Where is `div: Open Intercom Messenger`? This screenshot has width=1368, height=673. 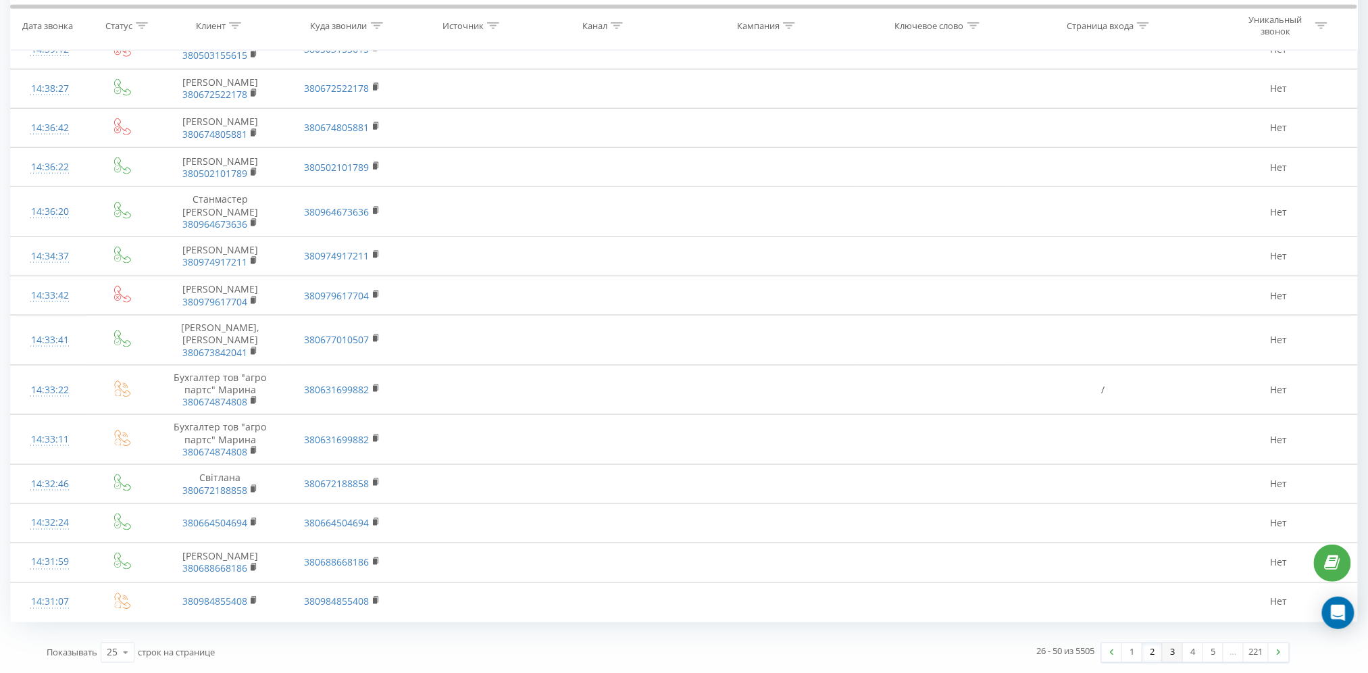 div: Open Intercom Messenger is located at coordinates (1339, 613).